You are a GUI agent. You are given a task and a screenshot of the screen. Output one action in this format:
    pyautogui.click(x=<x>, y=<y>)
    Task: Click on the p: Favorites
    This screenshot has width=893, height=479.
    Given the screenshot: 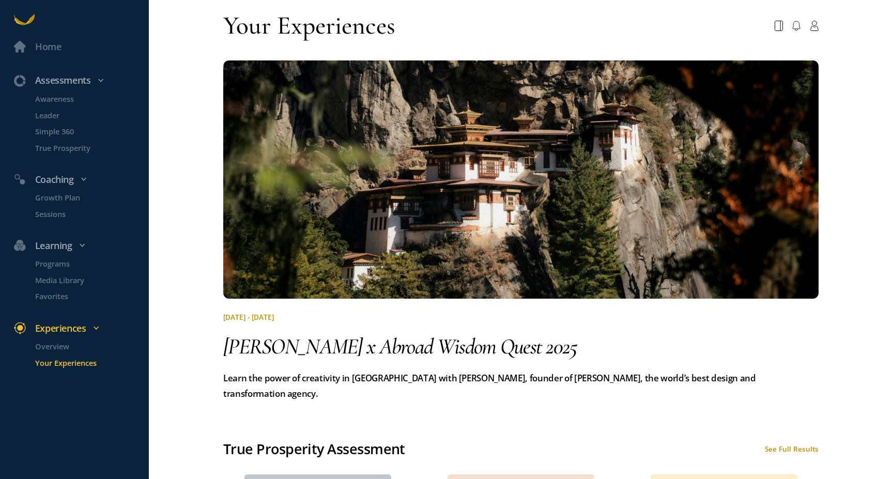 What is the action you would take?
    pyautogui.click(x=91, y=296)
    